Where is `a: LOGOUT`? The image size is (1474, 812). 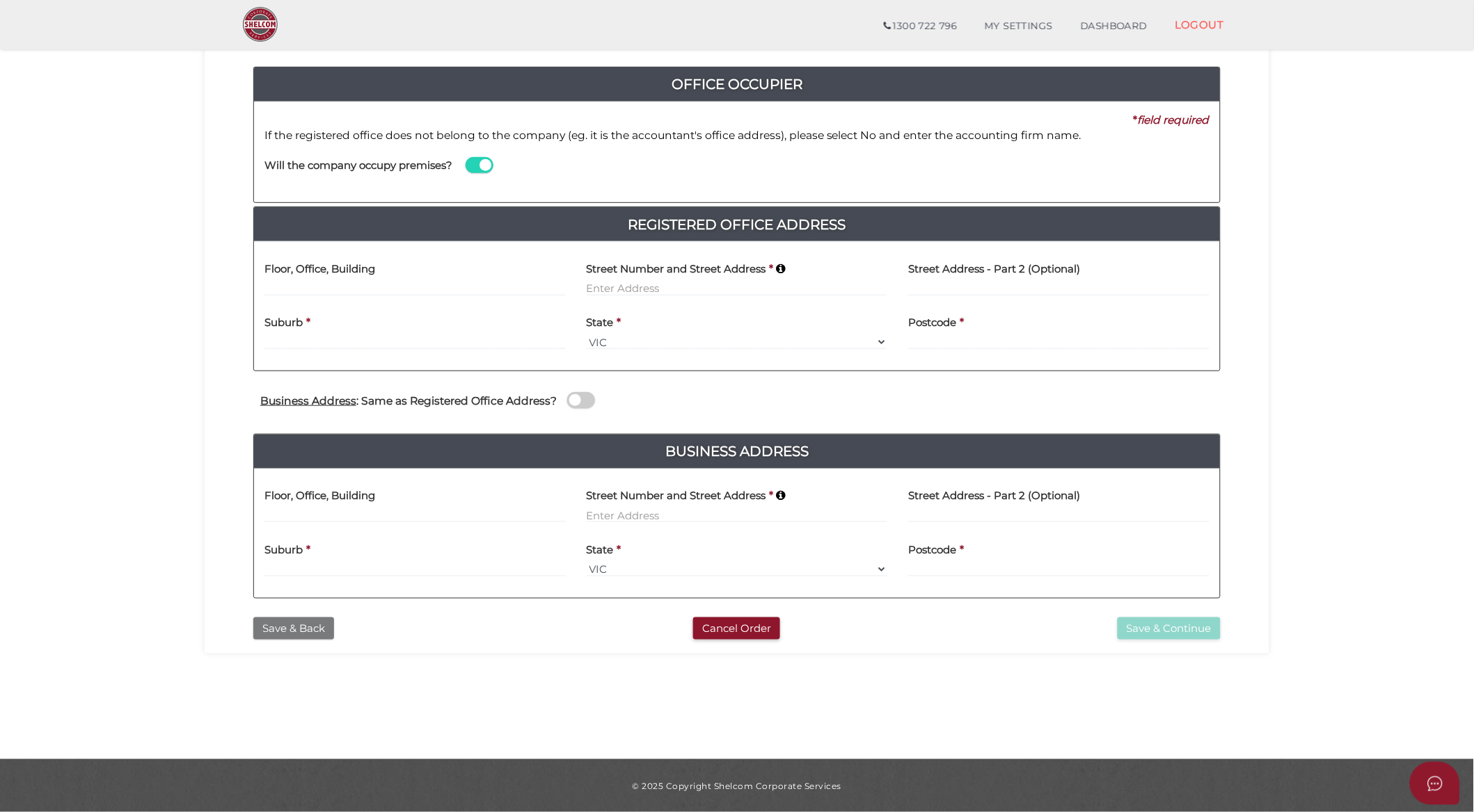
a: LOGOUT is located at coordinates (1199, 25).